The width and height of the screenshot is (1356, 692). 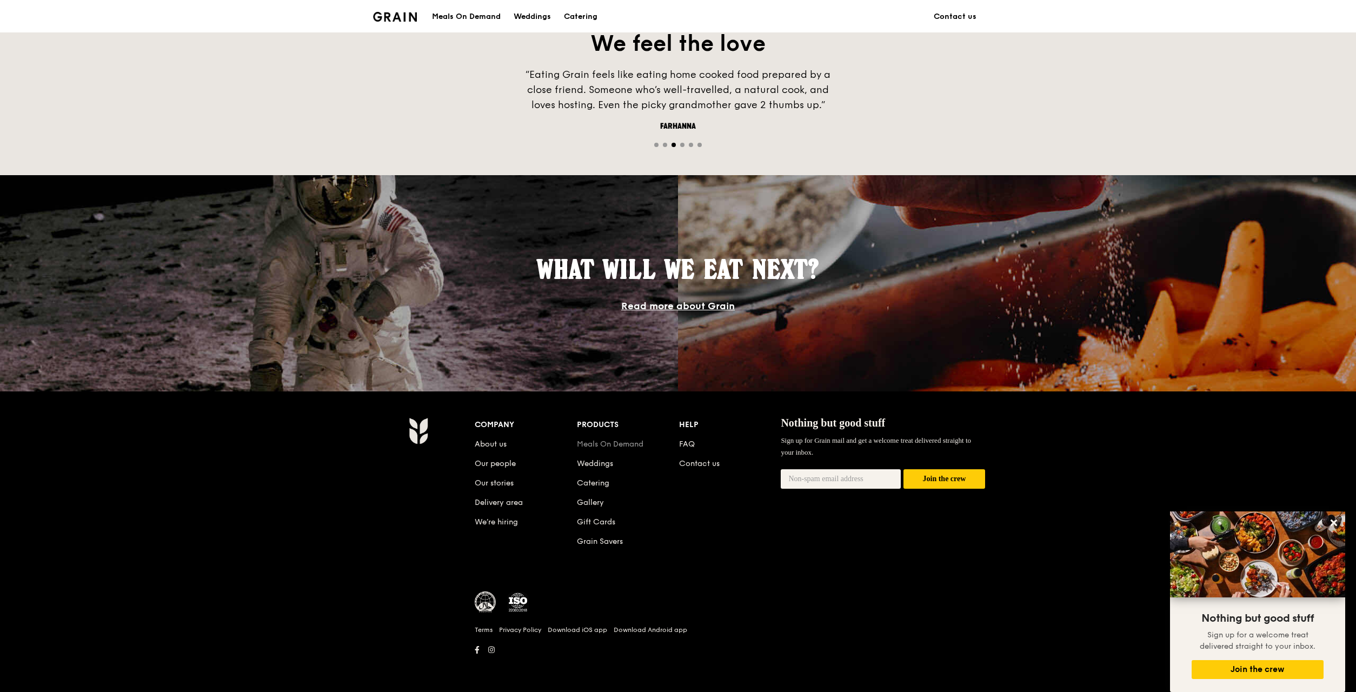 What do you see at coordinates (628, 425) in the screenshot?
I see `div: Products` at bounding box center [628, 425].